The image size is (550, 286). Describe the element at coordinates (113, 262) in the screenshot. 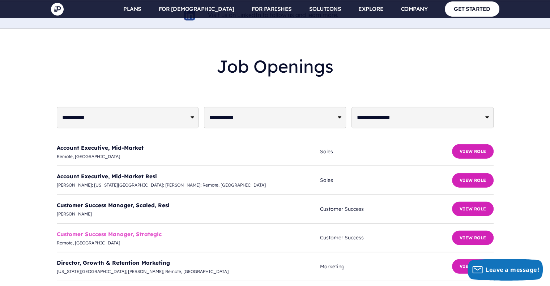

I see `a: Director, Growth & Retention Marketing` at that location.